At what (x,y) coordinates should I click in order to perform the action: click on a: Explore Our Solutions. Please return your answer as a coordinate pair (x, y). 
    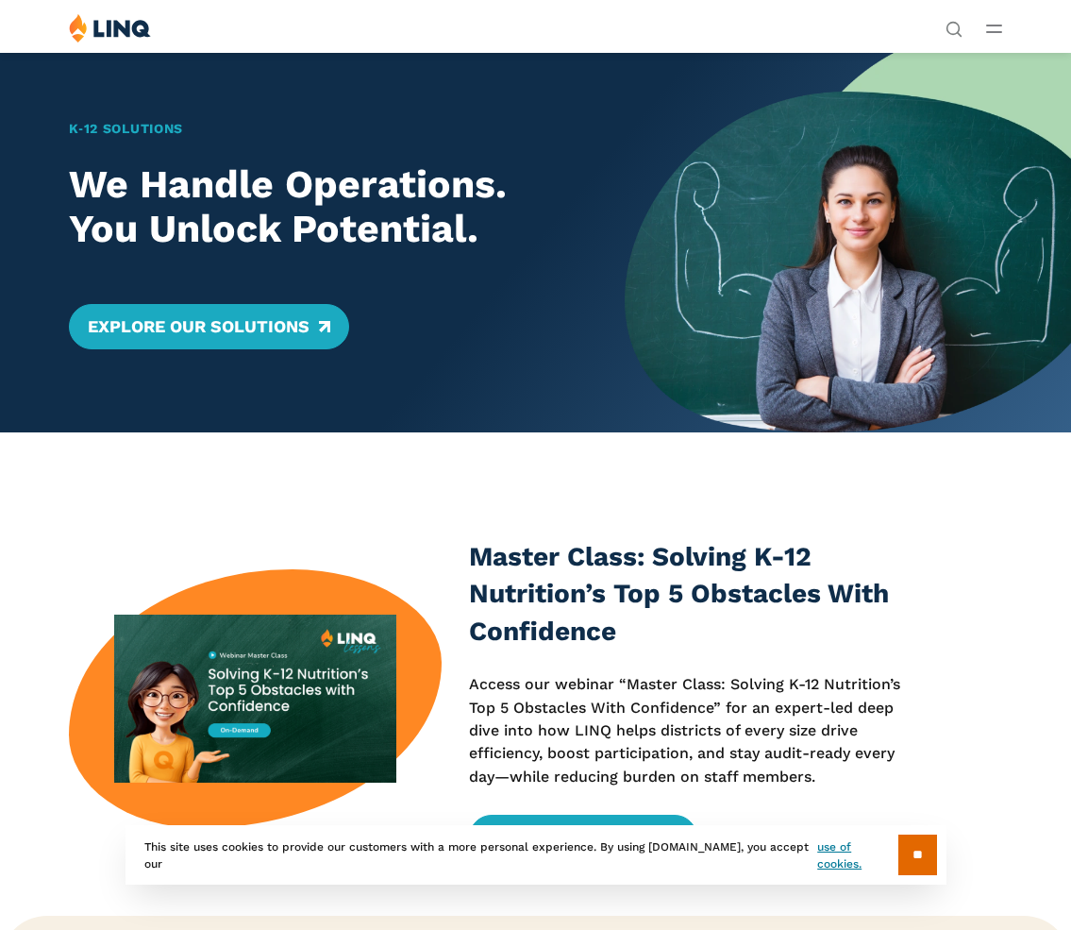
    Looking at the image, I should click on (209, 327).